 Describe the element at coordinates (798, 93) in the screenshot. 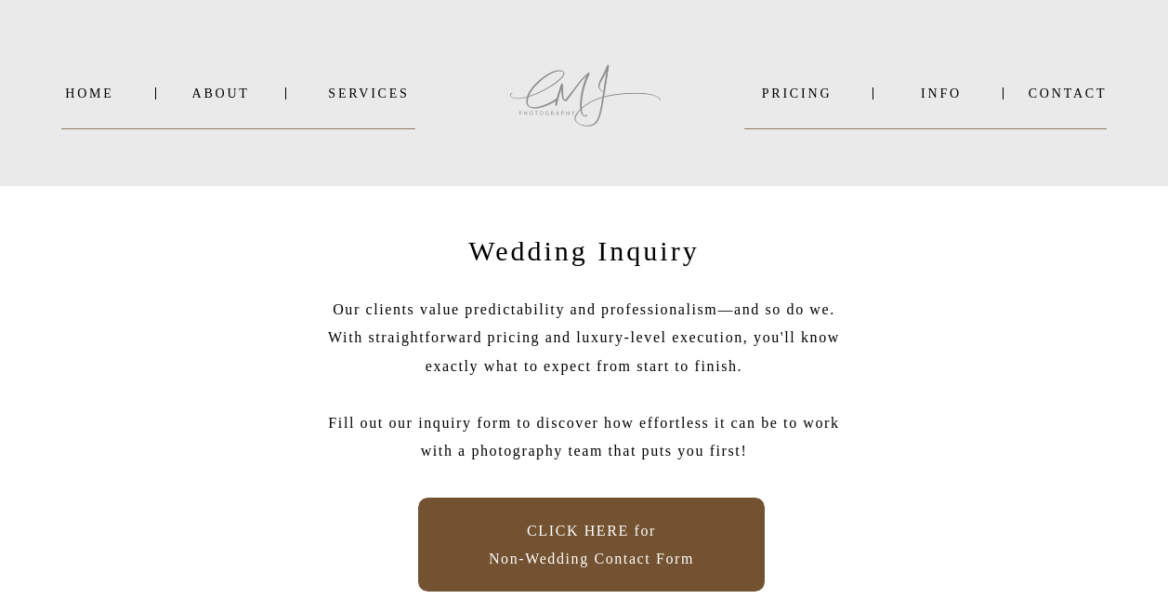

I see `nav: PRICING` at that location.